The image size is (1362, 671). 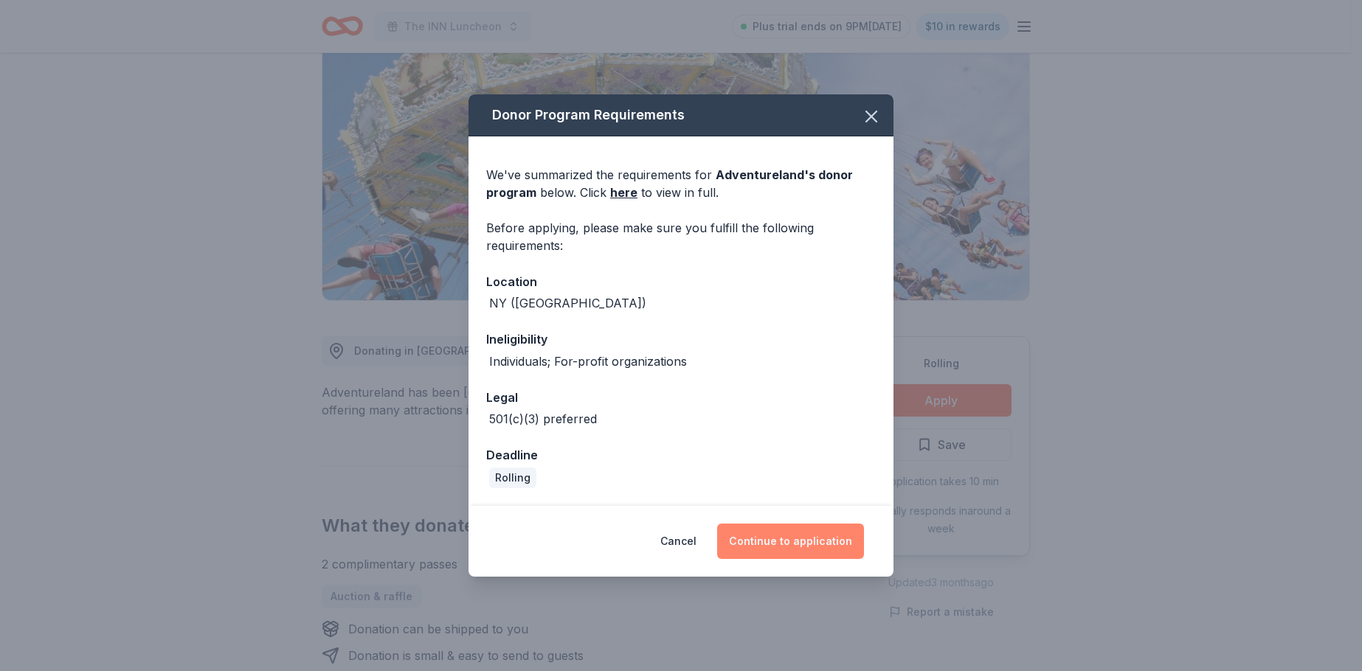 I want to click on div: Before applying, please make sure you fulfill the following requirements:, so click(x=681, y=237).